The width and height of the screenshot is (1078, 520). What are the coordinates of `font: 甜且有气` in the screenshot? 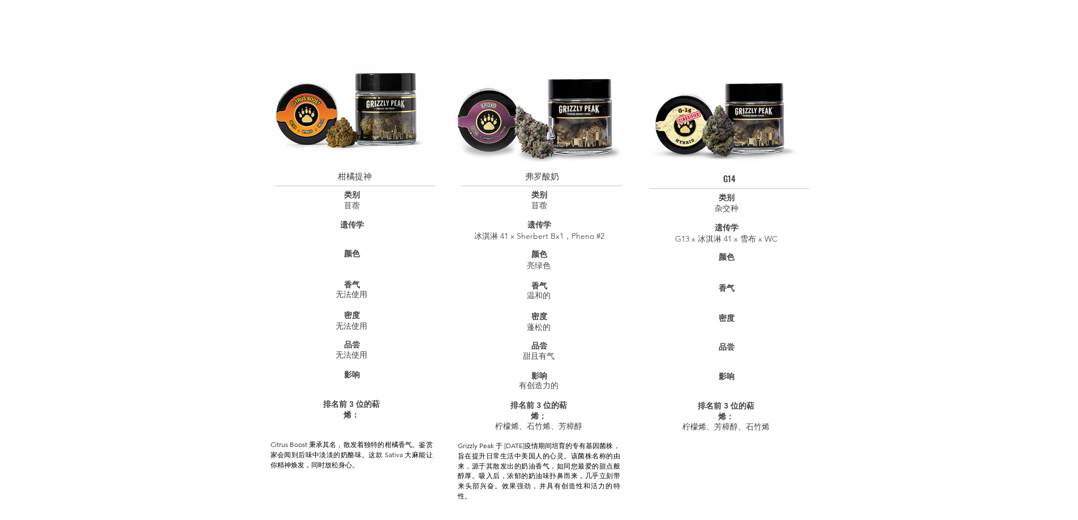 It's located at (539, 356).